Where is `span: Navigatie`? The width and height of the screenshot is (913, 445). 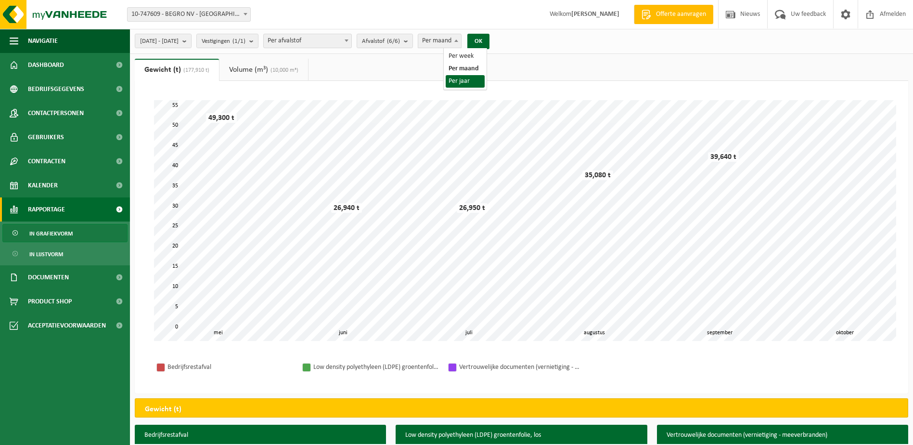
span: Navigatie is located at coordinates (43, 41).